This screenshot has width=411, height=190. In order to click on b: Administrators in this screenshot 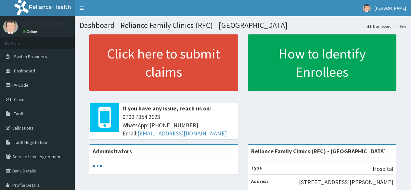, I will do `click(112, 151)`.